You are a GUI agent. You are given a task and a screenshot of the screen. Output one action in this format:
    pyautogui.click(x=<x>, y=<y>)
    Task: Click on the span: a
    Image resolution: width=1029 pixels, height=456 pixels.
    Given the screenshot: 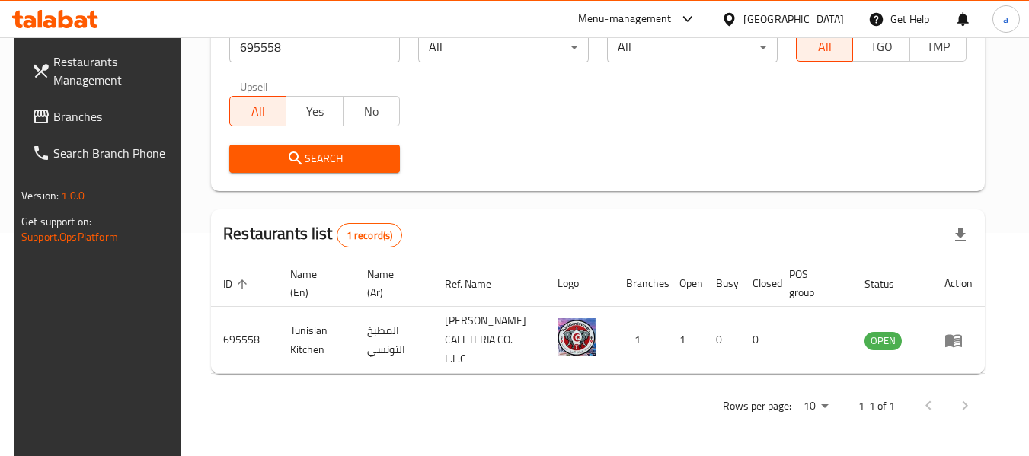 What is the action you would take?
    pyautogui.click(x=1005, y=19)
    